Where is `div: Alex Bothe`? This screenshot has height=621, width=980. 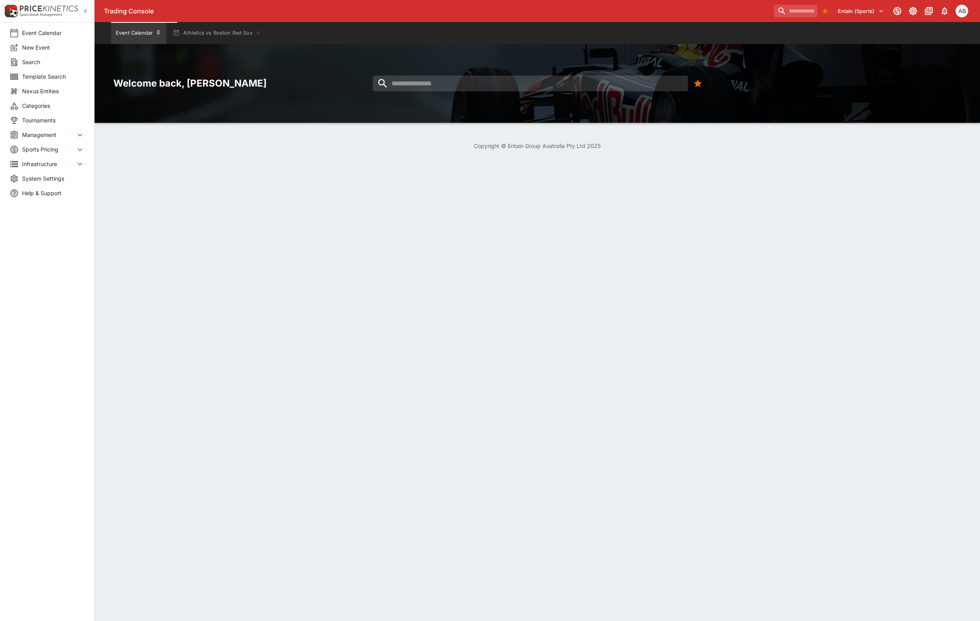 div: Alex Bothe is located at coordinates (962, 11).